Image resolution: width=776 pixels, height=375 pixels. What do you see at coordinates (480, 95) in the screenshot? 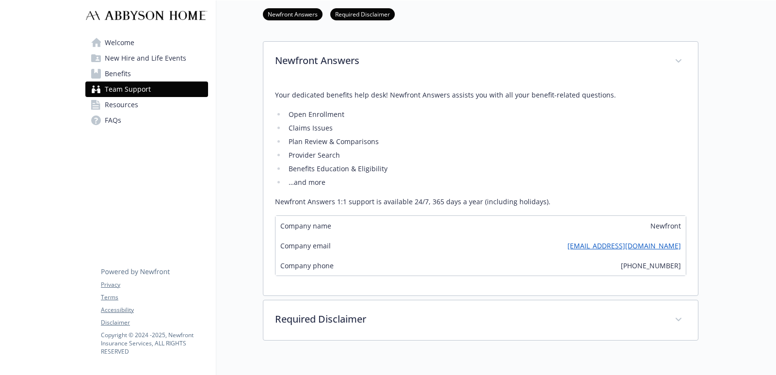
I see `p: Your dedicated benefits help desk! Newfront Answers assists you with all your benefit-related que...` at bounding box center [480, 95].